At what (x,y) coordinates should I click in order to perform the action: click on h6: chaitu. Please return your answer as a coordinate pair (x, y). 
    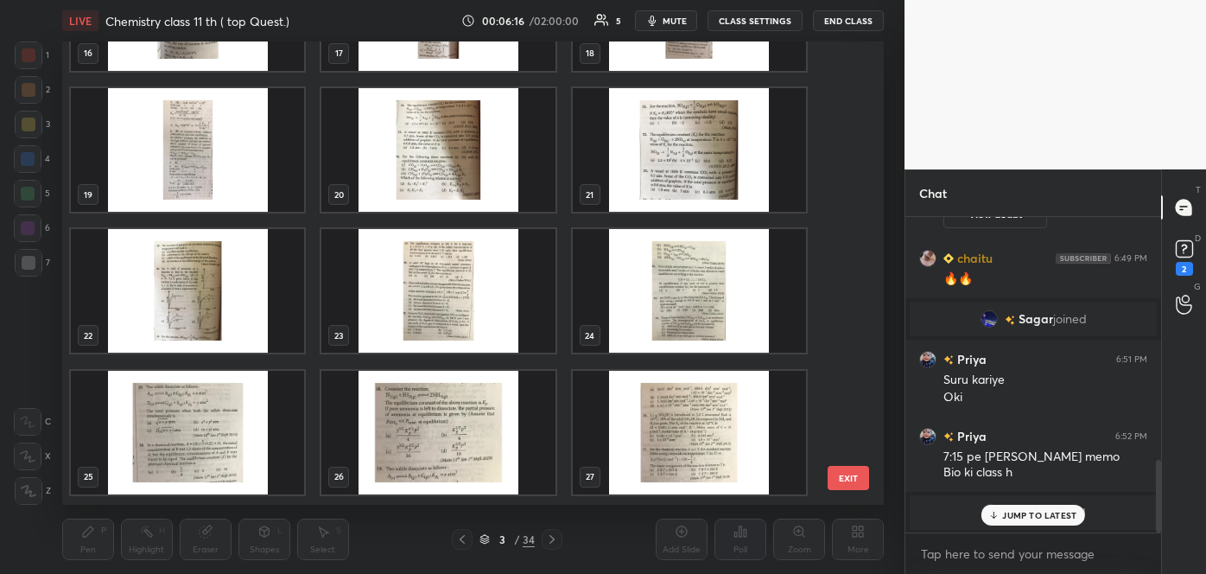
    Looking at the image, I should click on (973, 258).